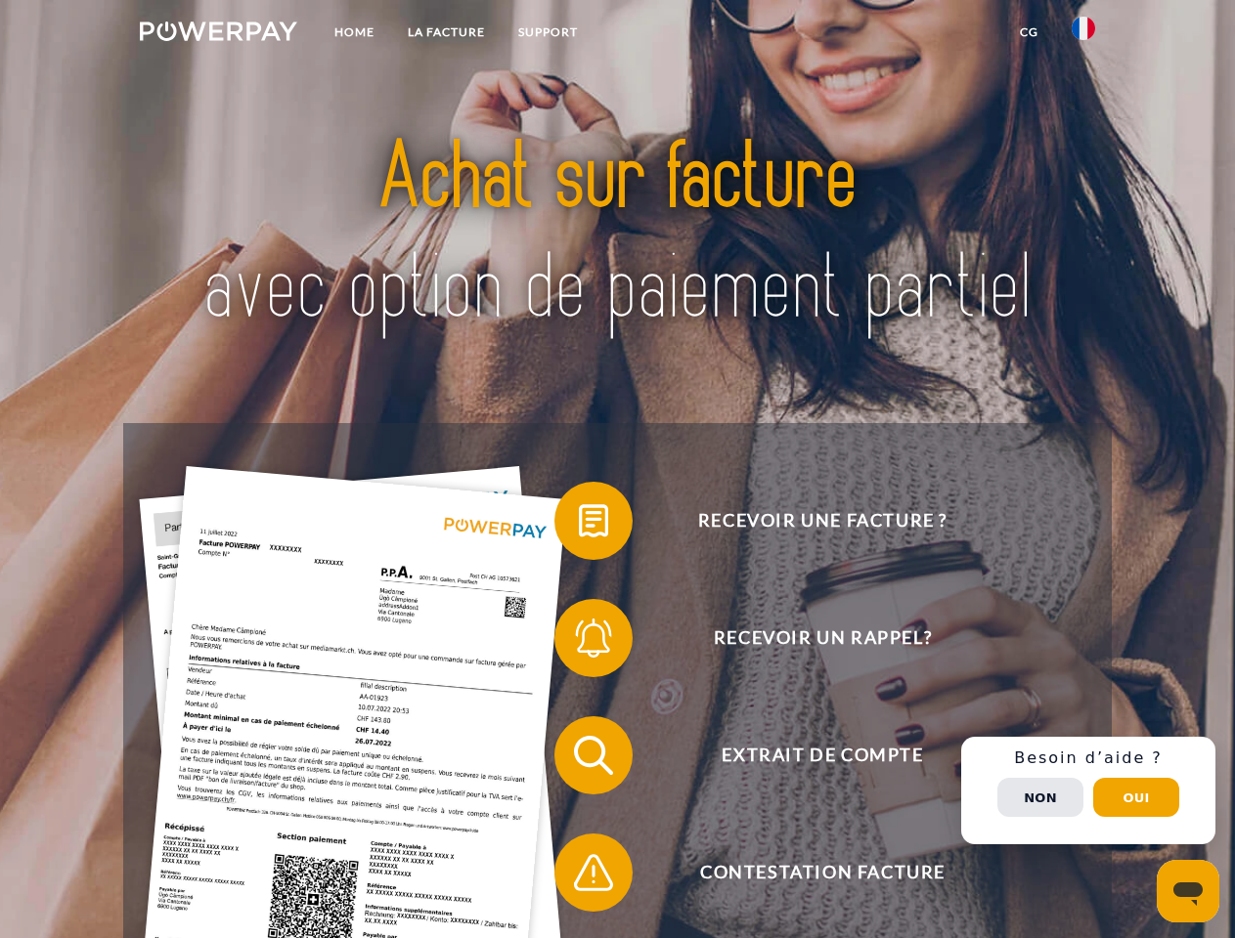  I want to click on img: qb_bill.svg, so click(593, 521).